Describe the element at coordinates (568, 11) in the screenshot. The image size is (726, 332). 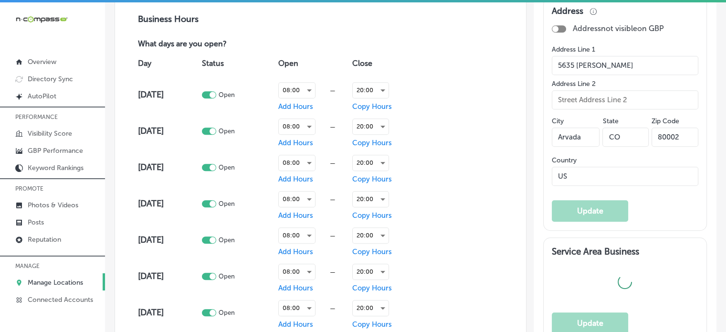
I see `h3: Address` at that location.